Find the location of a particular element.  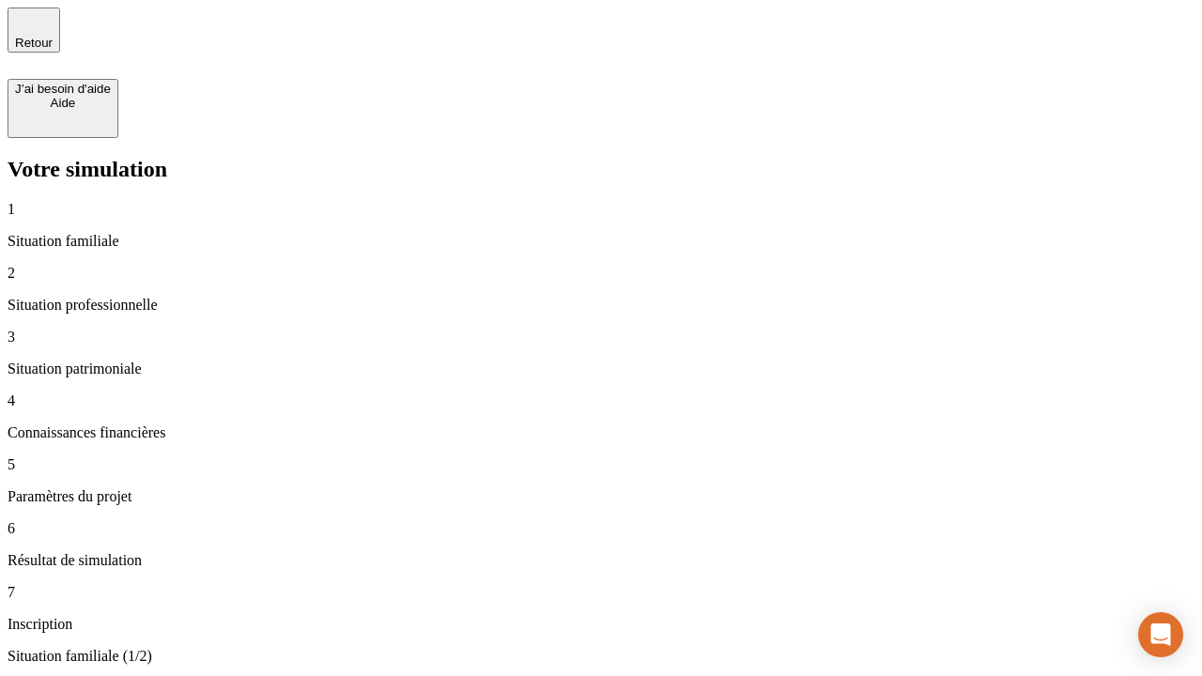

p: 5 is located at coordinates (601, 465).